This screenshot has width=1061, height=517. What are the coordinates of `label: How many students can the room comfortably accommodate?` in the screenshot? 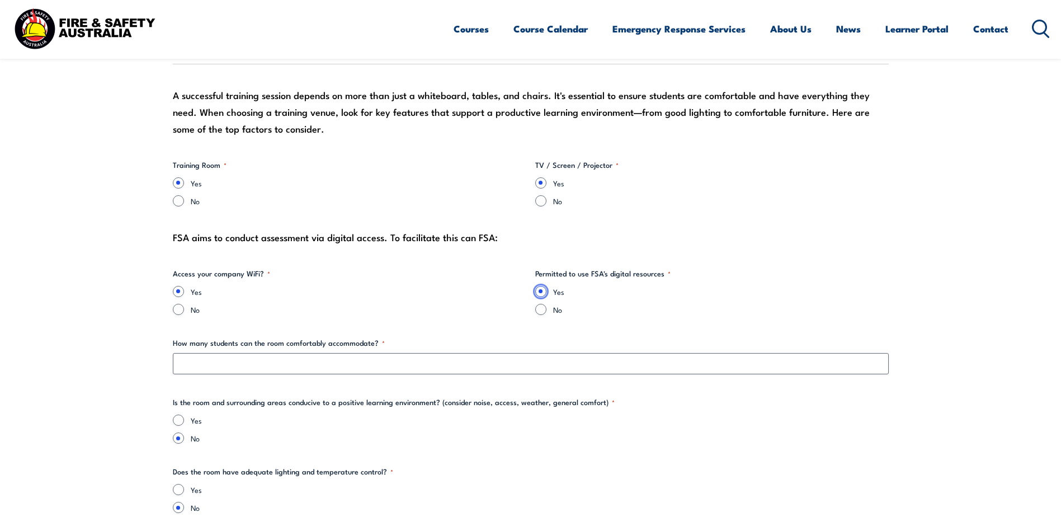 It's located at (531, 343).